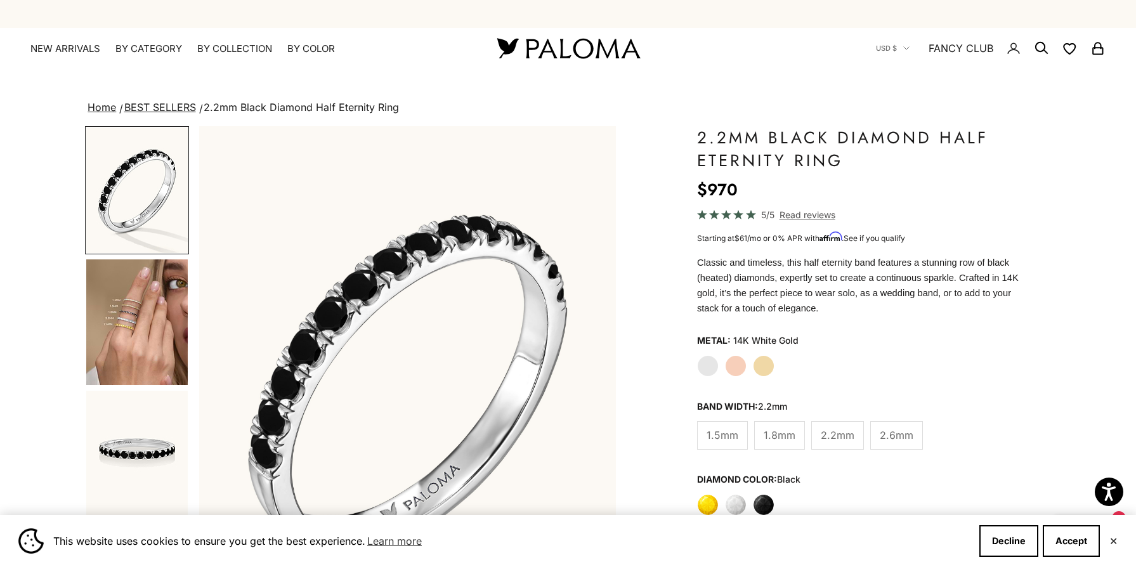 The image size is (1136, 567). Describe the element at coordinates (741, 238) in the screenshot. I see `span: $61` at that location.